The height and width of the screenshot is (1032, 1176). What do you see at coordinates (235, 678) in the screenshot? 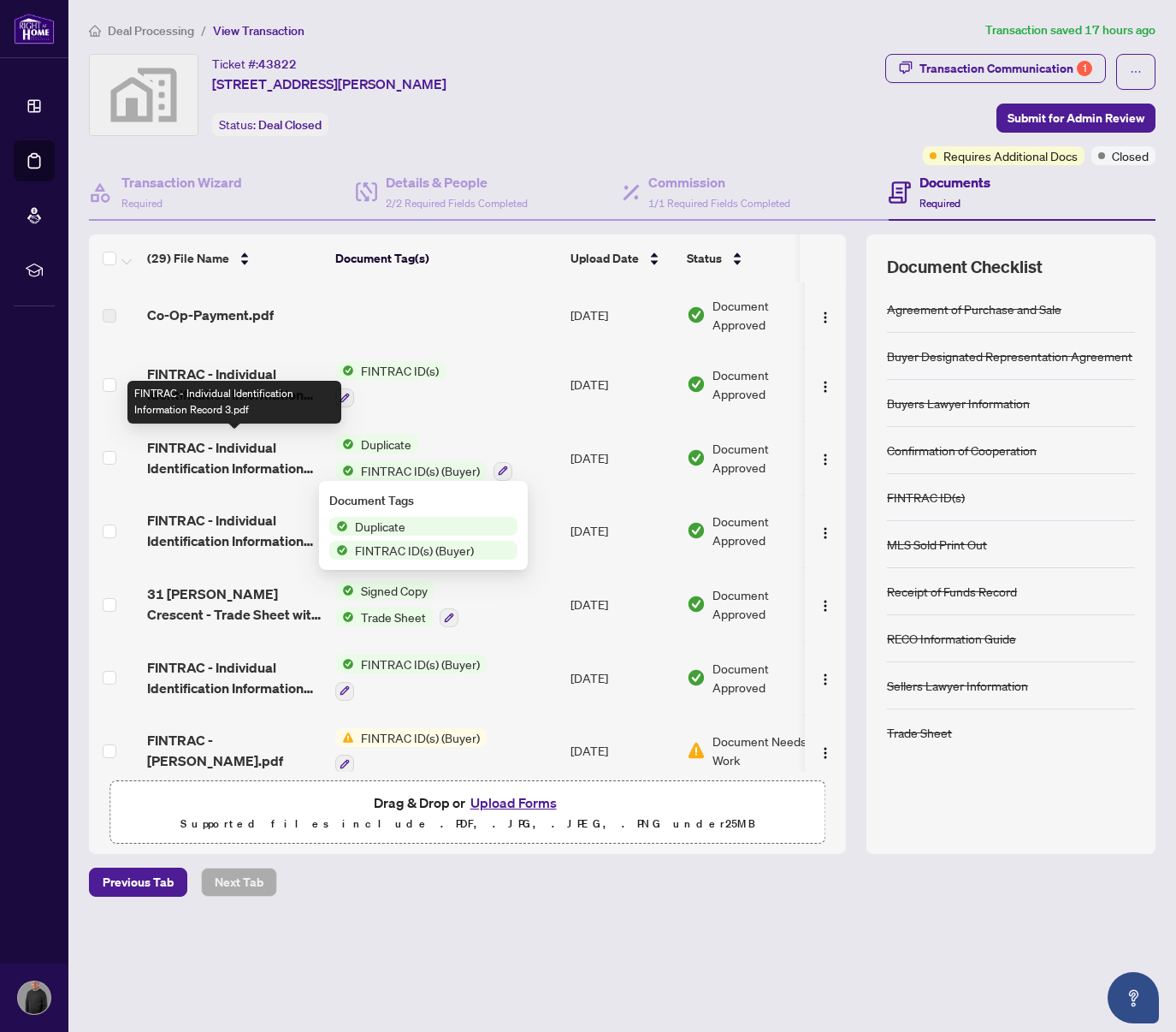
I see `span: FINTRAC - Individual Identification Information Record 1.pdf` at bounding box center [235, 678].